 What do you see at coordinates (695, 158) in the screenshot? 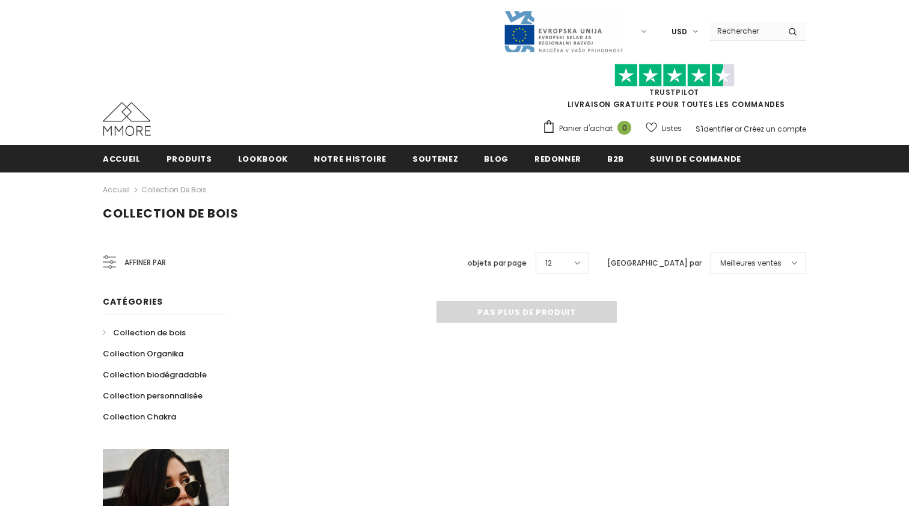
I see `a: Suivi de commande` at bounding box center [695, 158].